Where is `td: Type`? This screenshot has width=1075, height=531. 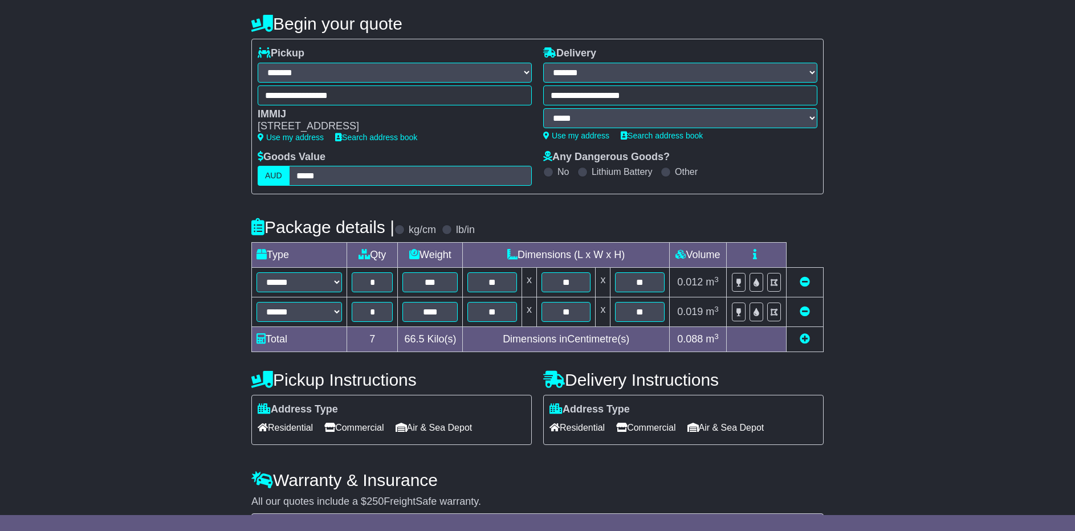
td: Type is located at coordinates (299, 255).